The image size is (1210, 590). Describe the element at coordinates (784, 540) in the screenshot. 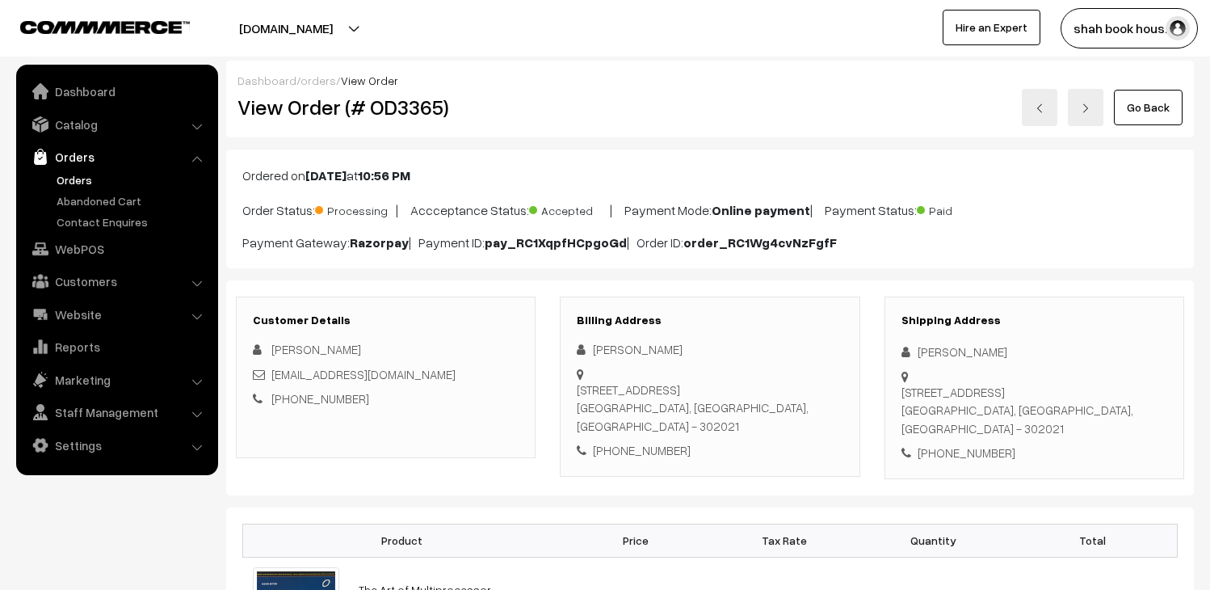

I see `th: Tax Rate` at that location.